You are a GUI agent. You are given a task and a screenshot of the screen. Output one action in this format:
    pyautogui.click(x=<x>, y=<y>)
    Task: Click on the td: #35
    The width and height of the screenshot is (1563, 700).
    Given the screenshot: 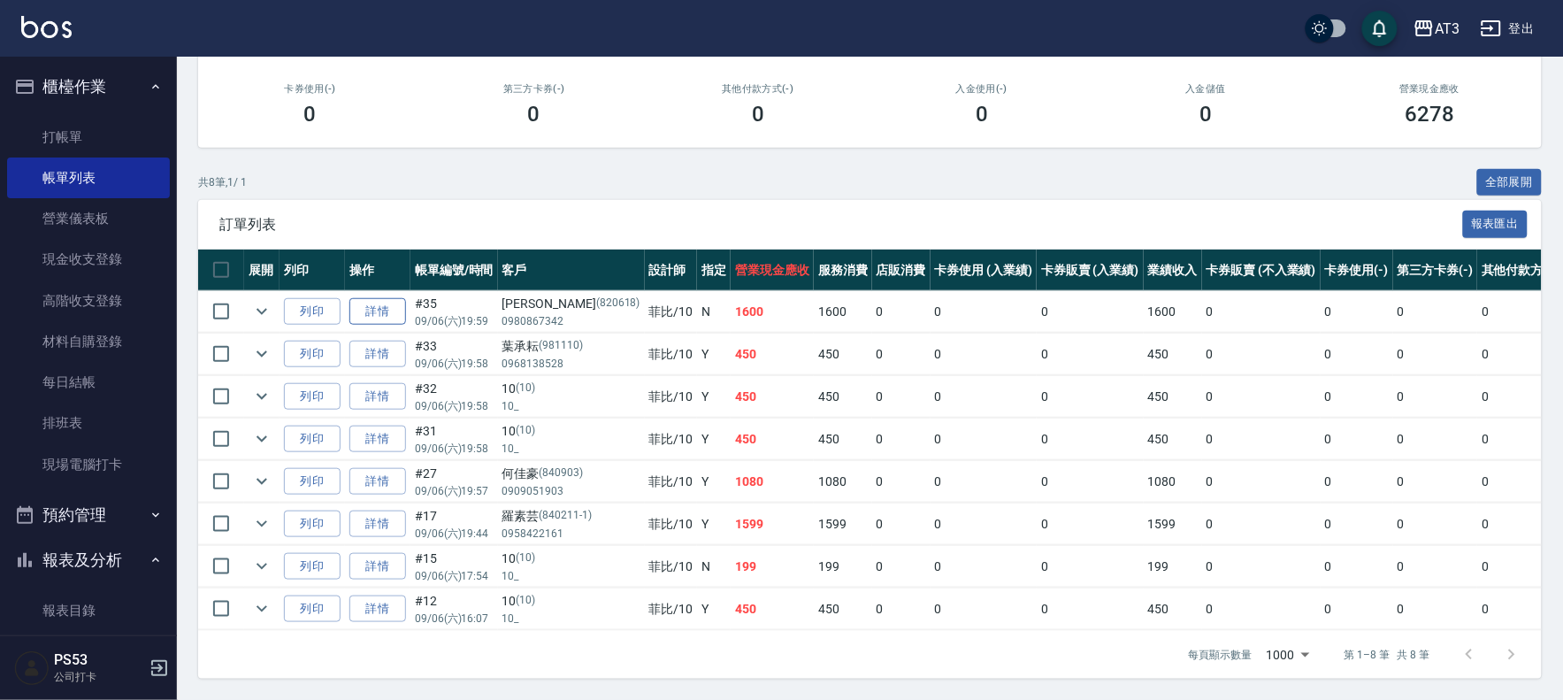 What is the action you would take?
    pyautogui.click(x=454, y=311)
    